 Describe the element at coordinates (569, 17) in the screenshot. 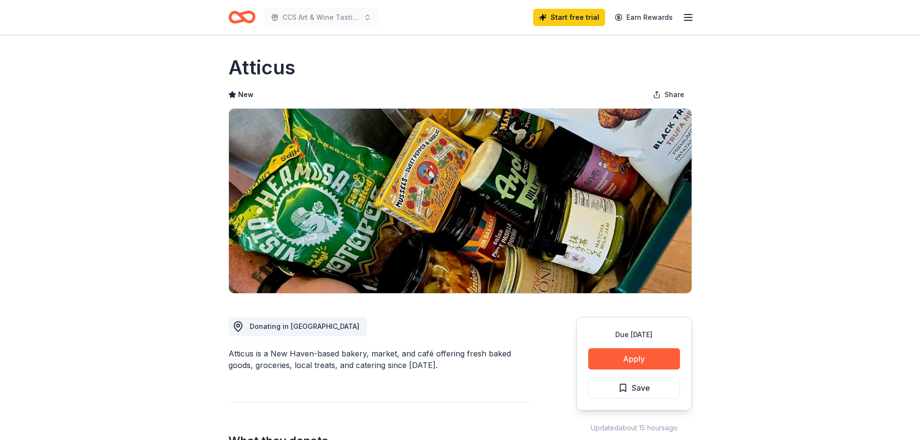

I see `a: Start free trial` at that location.